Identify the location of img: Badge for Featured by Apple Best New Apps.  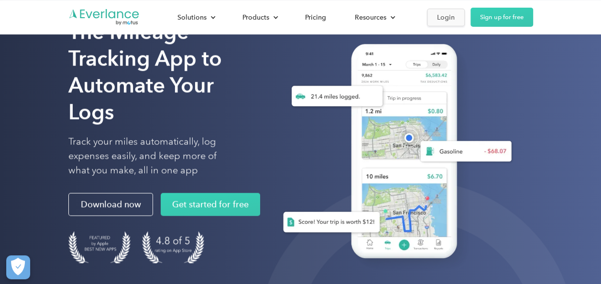
(100, 247).